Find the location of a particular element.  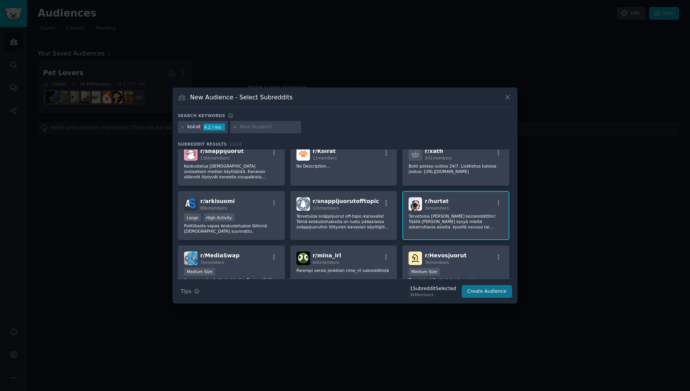

span: r/ snappijuorutofftopic is located at coordinates (346, 201).